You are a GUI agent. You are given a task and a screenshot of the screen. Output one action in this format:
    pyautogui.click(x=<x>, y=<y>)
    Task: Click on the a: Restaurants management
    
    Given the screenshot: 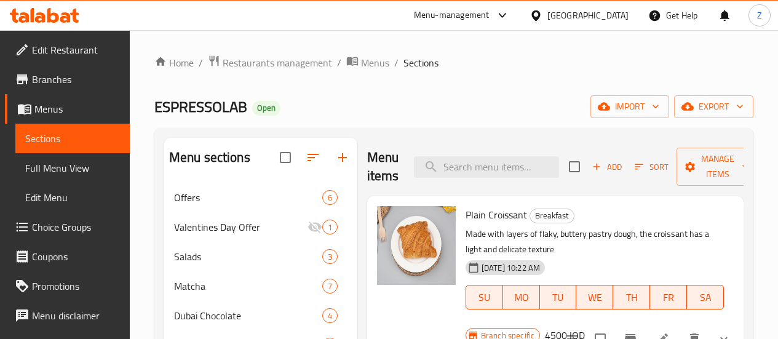 What is the action you would take?
    pyautogui.click(x=270, y=63)
    